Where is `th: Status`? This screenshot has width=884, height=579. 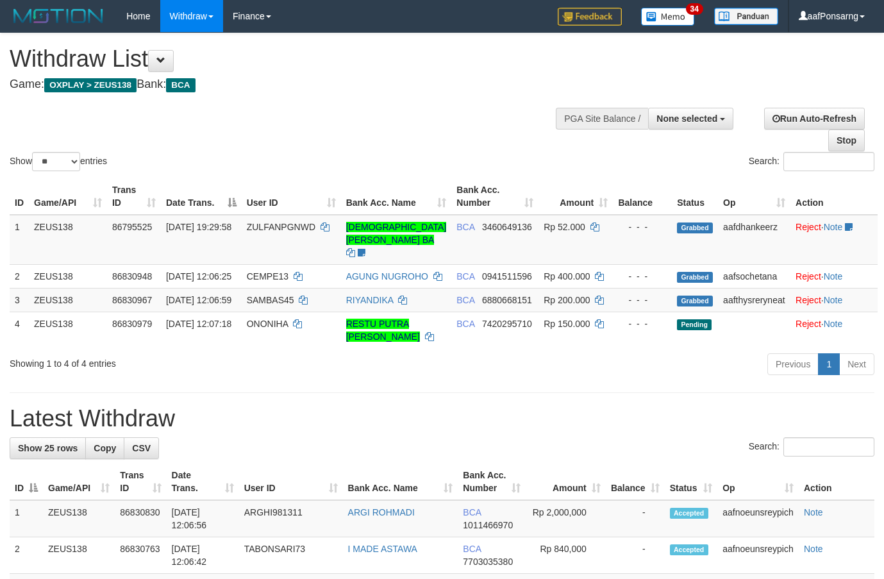 th: Status is located at coordinates (695, 196).